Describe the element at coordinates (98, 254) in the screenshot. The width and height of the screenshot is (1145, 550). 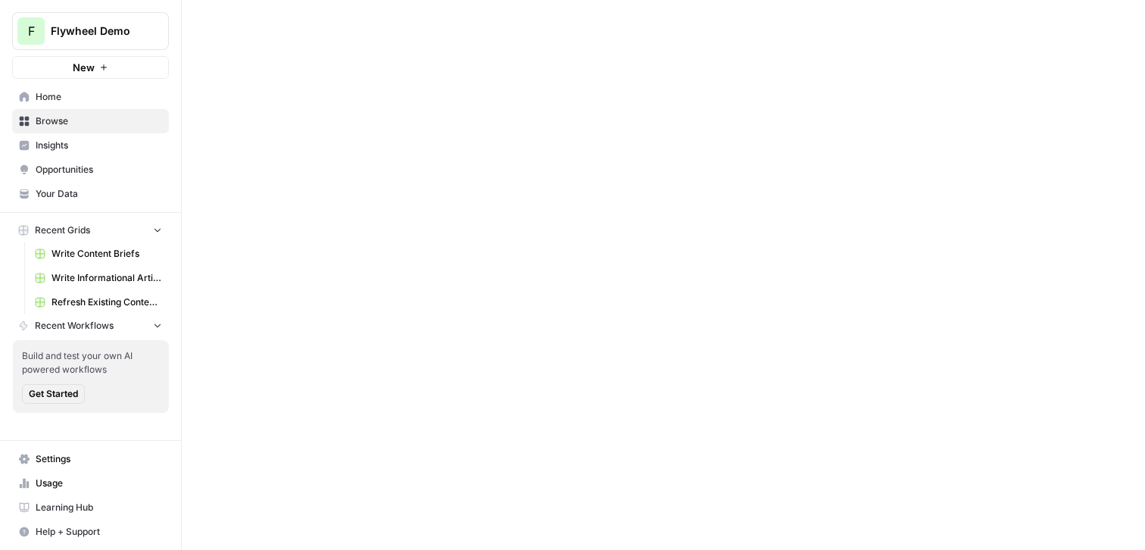
I see `a: Write Content Briefs` at that location.